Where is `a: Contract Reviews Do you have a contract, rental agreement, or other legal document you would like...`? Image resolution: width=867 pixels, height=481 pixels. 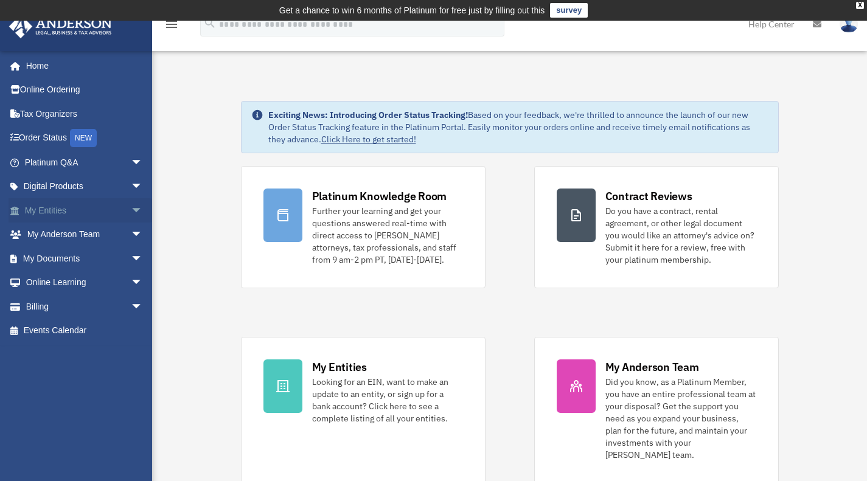 a: Contract Reviews Do you have a contract, rental agreement, or other legal document you would like... is located at coordinates (657, 227).